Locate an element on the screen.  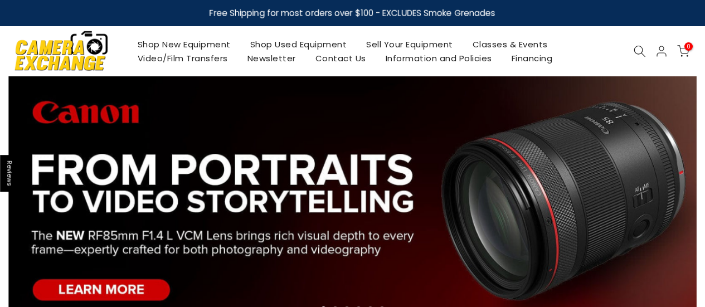
a: Newsletter is located at coordinates (271, 58).